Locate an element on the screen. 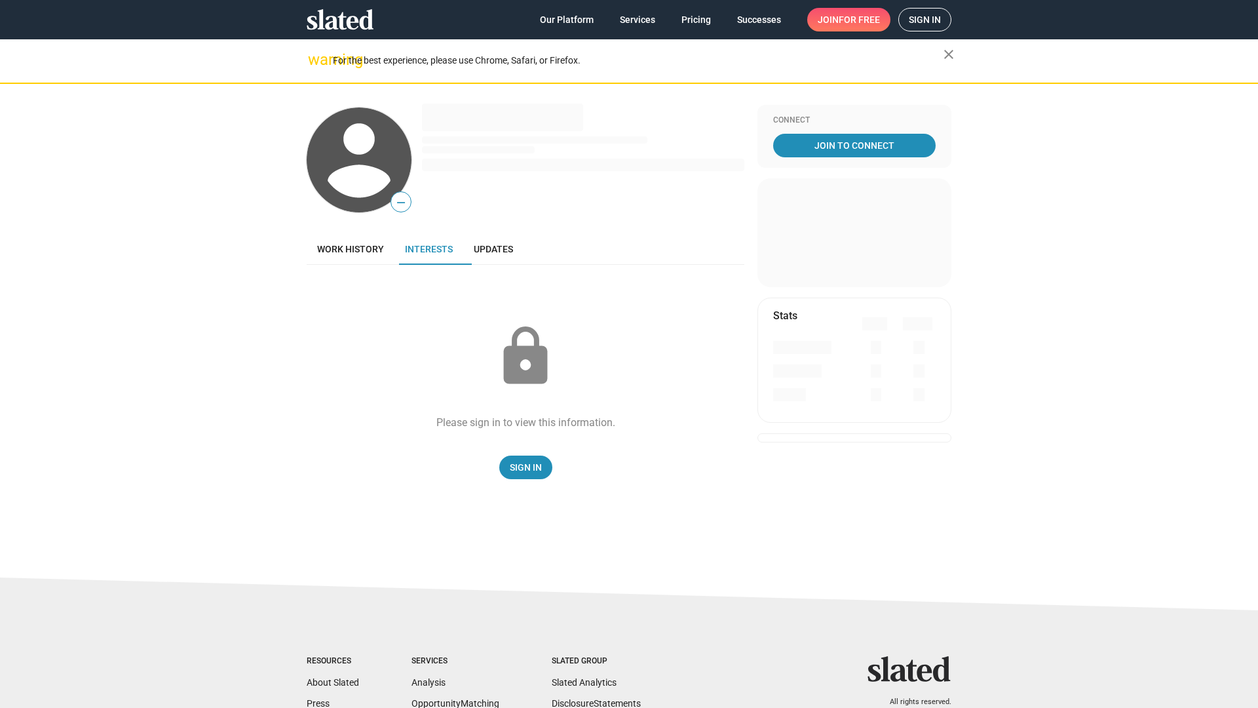 This screenshot has width=1258, height=708. a: Our Platform is located at coordinates (567, 20).